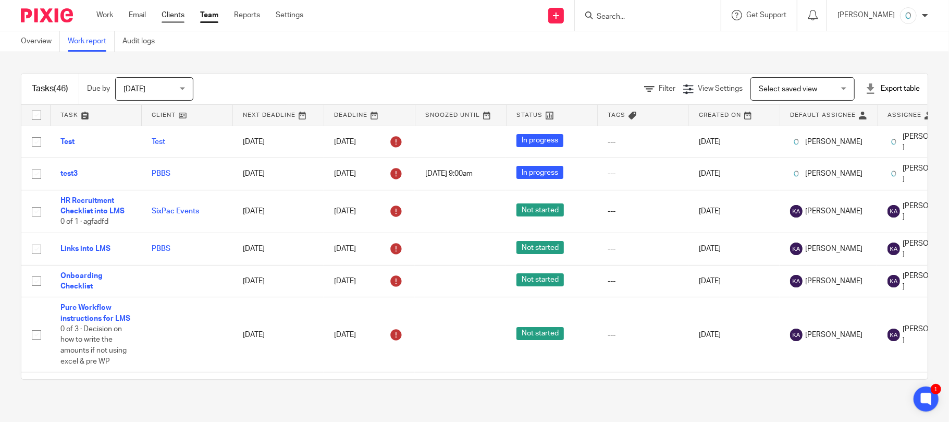 Image resolution: width=949 pixels, height=422 pixels. What do you see at coordinates (47, 15) in the screenshot?
I see `img: Pixie` at bounding box center [47, 15].